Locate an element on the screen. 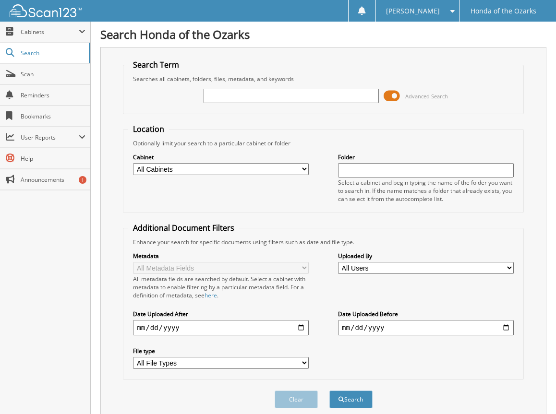  label: Metadata is located at coordinates (220, 256).